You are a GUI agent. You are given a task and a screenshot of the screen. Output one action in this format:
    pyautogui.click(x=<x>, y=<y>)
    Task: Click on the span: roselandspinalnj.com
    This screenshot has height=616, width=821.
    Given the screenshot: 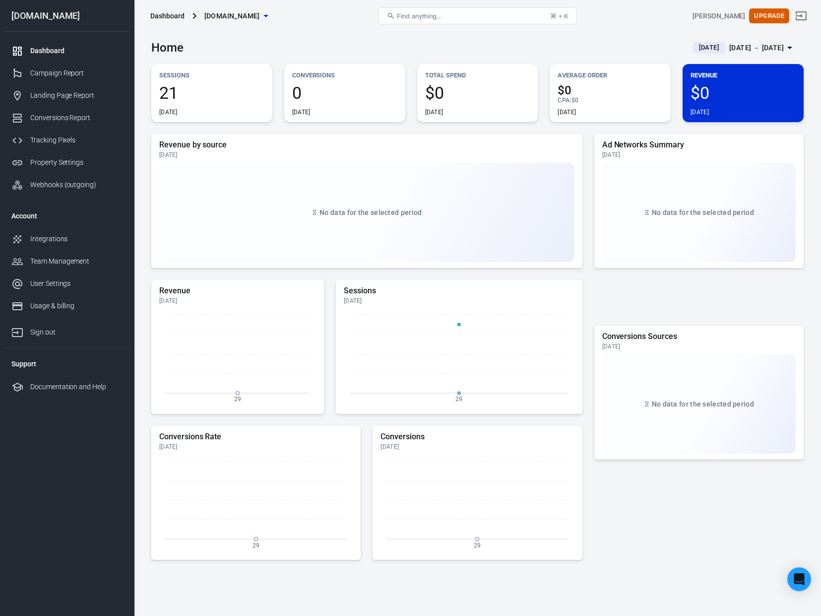 What is the action you would take?
    pyautogui.click(x=232, y=16)
    